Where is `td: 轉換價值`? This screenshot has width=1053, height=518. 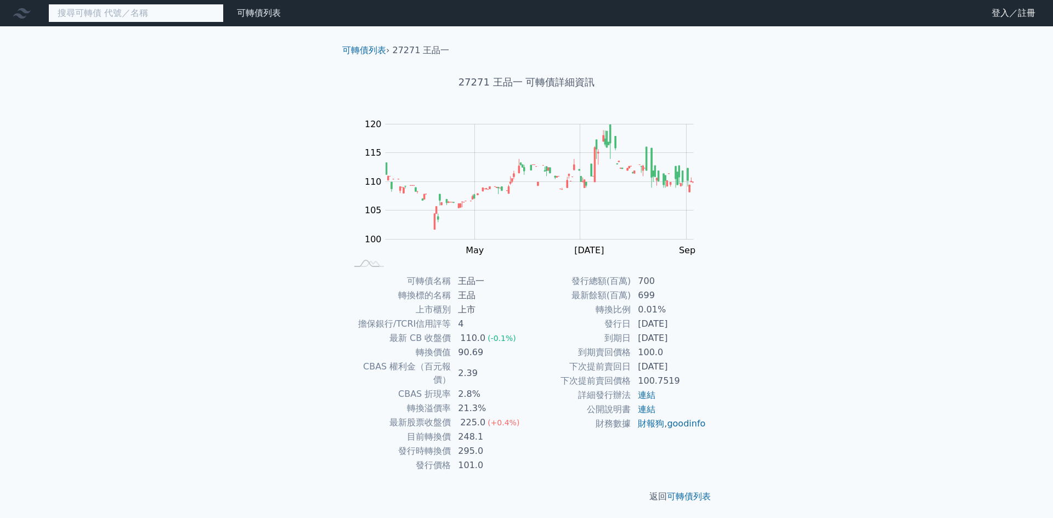
td: 轉換價值 is located at coordinates (399, 353).